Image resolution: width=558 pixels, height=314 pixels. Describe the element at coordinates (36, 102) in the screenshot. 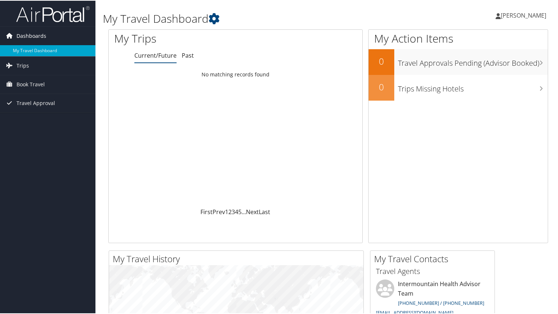

I see `span: Travel Approval` at that location.